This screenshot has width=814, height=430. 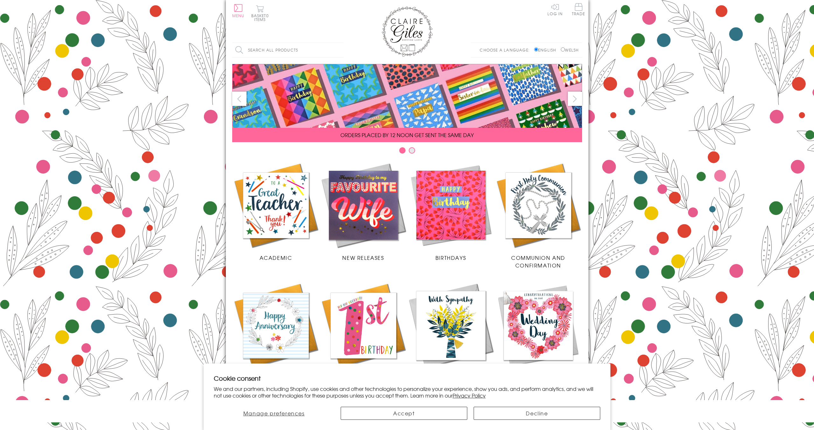 I want to click on a: Privacy Policy, so click(x=469, y=395).